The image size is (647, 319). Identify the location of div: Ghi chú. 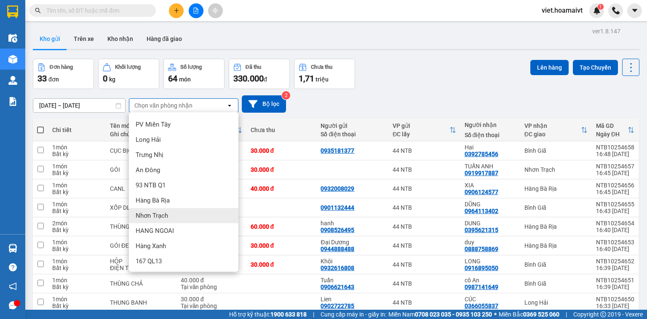
(141, 134).